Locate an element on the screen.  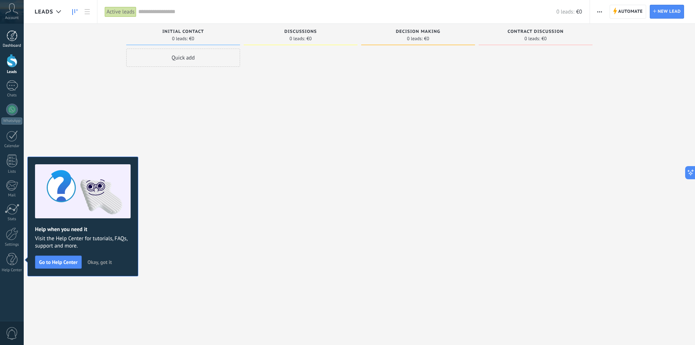
h2: Help when you need it is located at coordinates (83, 229).